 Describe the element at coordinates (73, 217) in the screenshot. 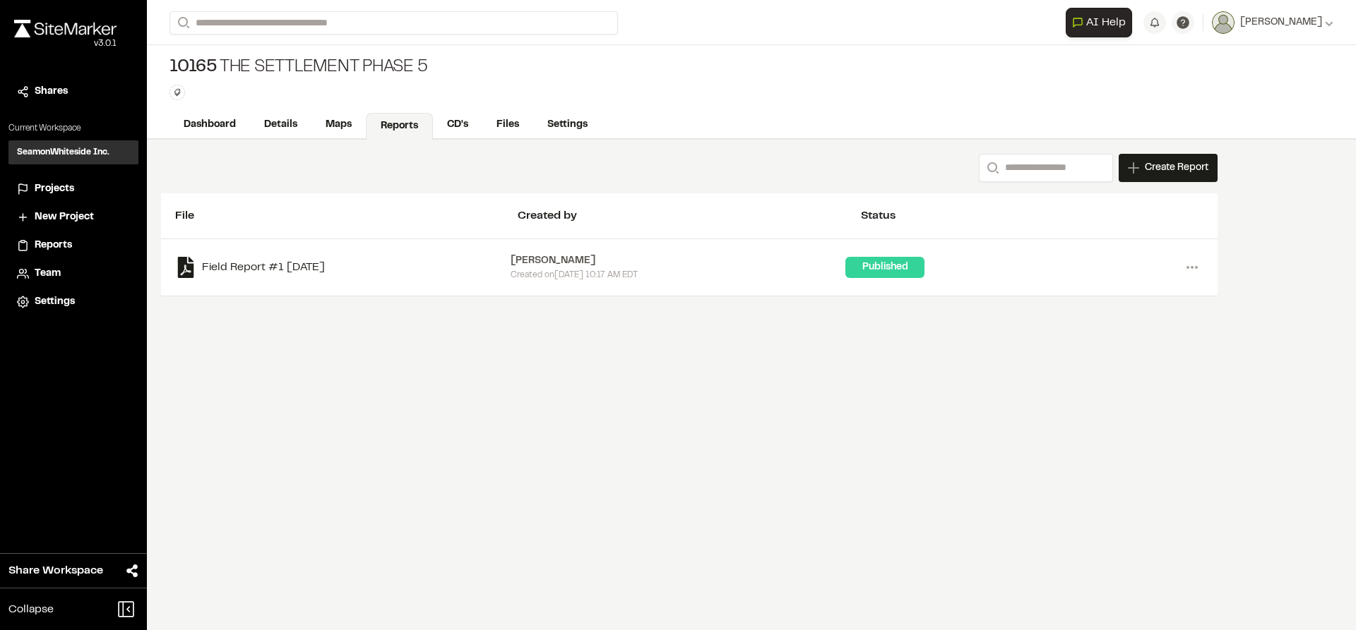

I see `a: New Project` at that location.